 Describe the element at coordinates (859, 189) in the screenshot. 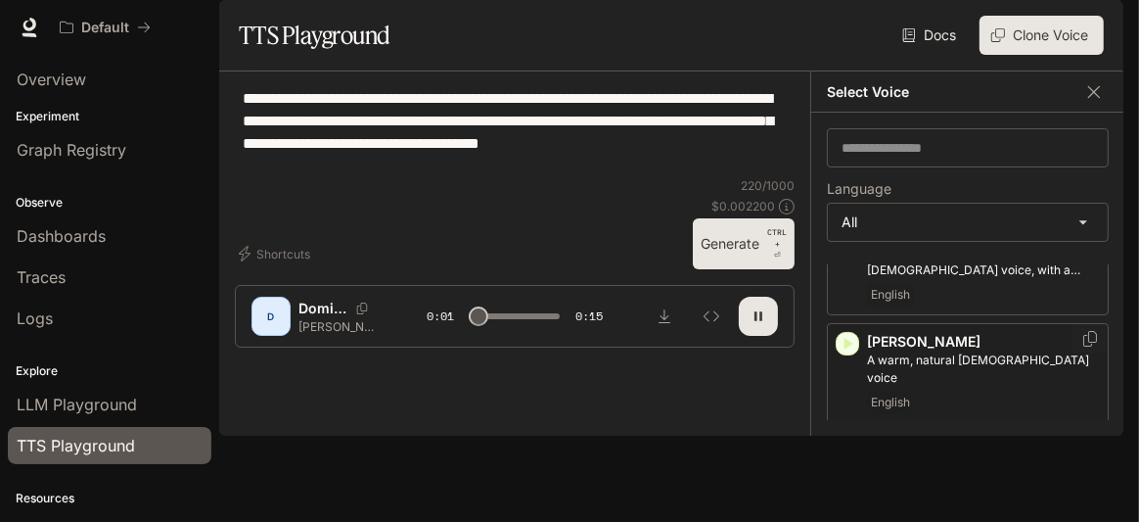

I see `p: Language` at that location.